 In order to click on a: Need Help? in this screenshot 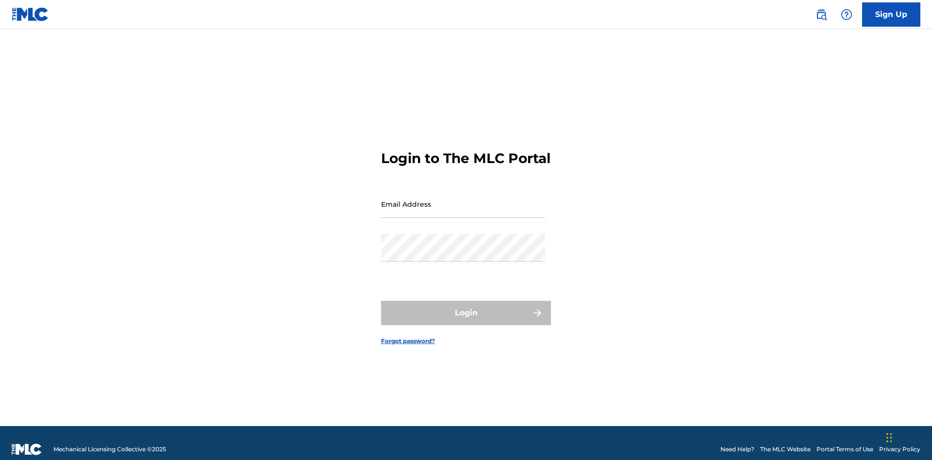, I will do `click(738, 450)`.